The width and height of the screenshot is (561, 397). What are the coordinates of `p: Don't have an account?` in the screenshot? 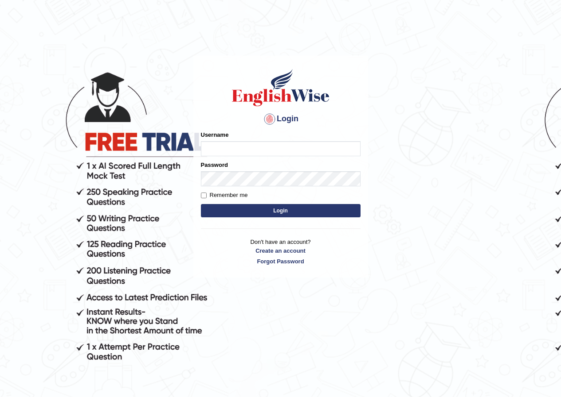 It's located at (280, 252).